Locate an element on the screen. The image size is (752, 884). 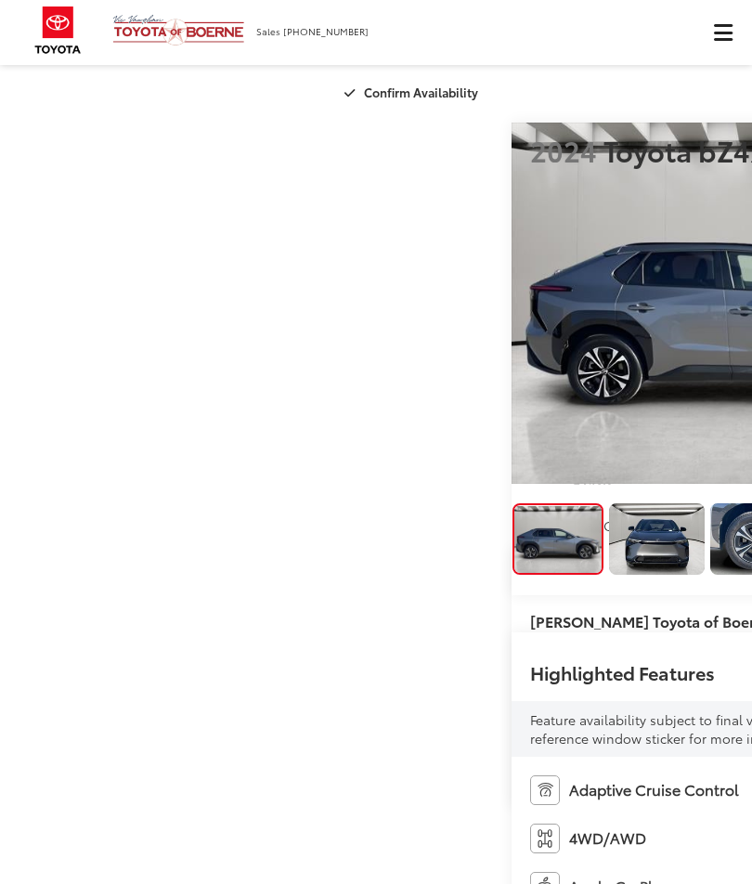
span: 4WD/AWD is located at coordinates (608, 838).